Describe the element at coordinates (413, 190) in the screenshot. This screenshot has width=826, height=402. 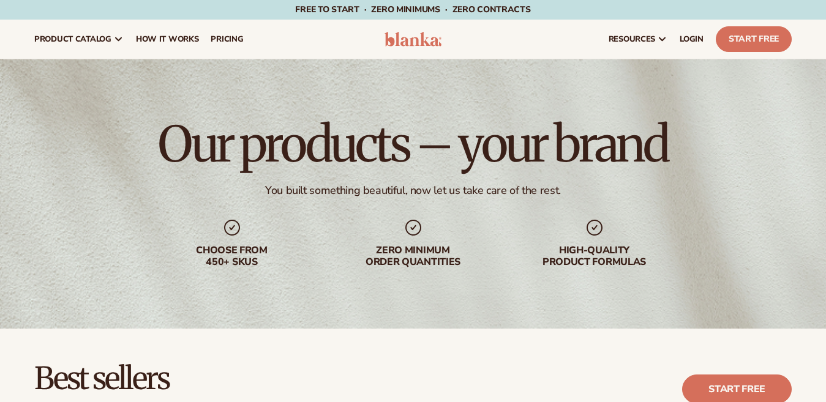
I see `div: You built something beautiful, now let us take care of the rest.` at that location.